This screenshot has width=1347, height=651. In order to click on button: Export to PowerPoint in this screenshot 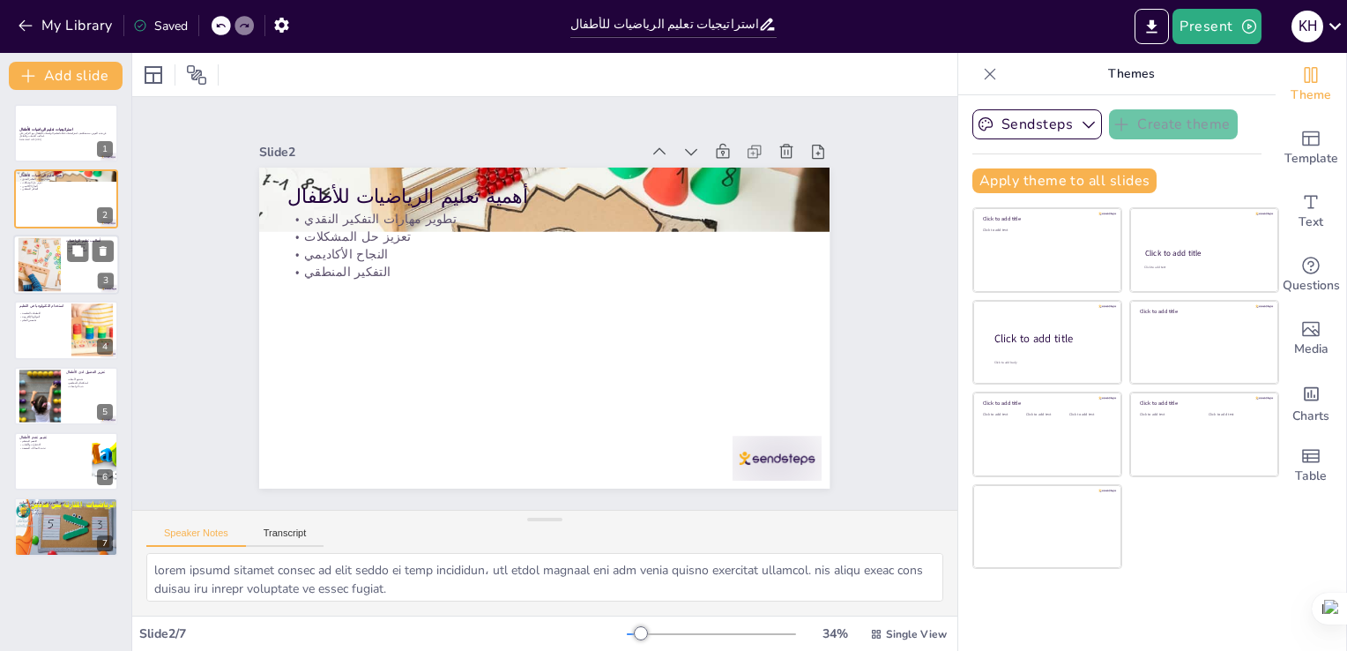, I will do `click(1151, 26)`.